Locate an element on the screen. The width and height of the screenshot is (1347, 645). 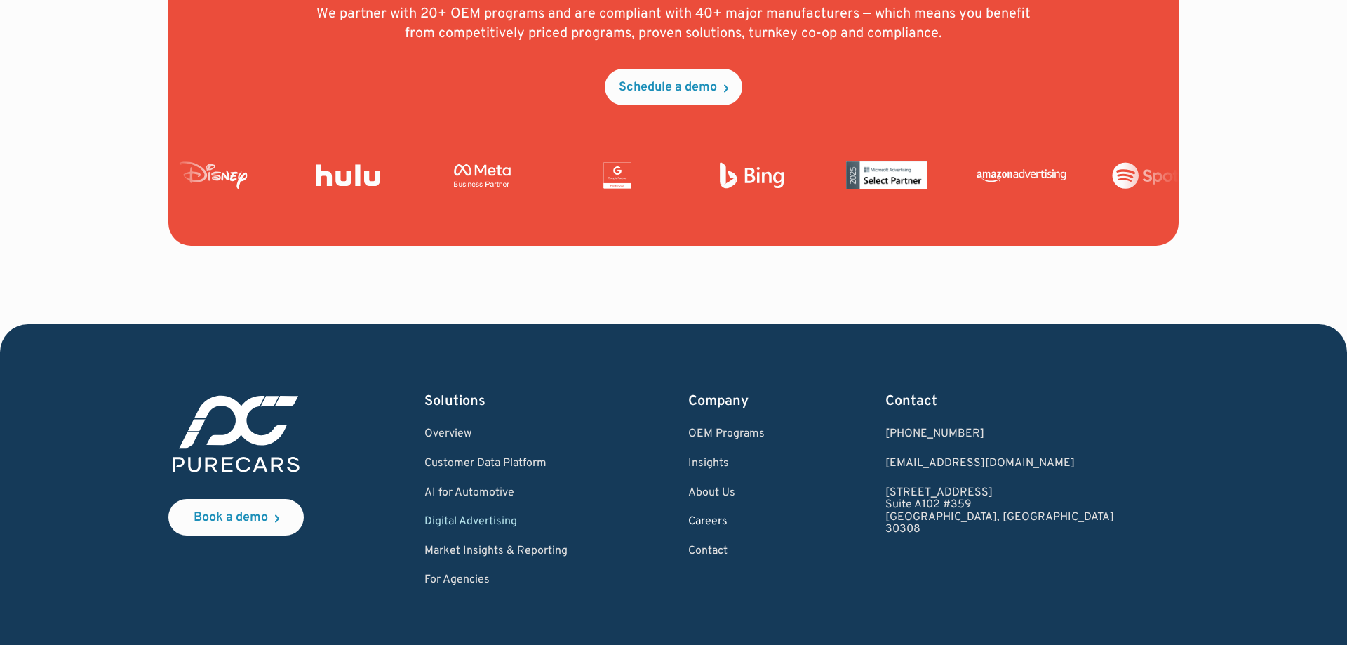
a: AI for Automotive is located at coordinates (496, 493).